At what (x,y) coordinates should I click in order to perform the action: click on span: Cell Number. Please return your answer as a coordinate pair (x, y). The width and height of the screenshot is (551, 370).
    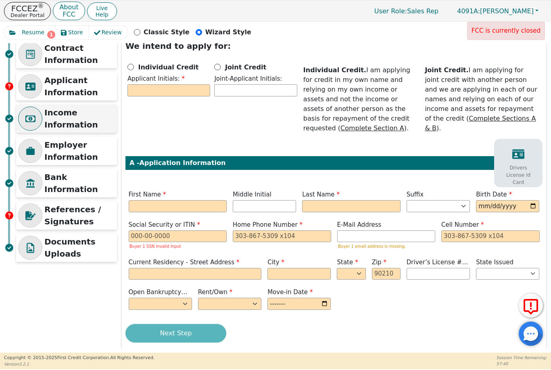
    Looking at the image, I should click on (463, 225).